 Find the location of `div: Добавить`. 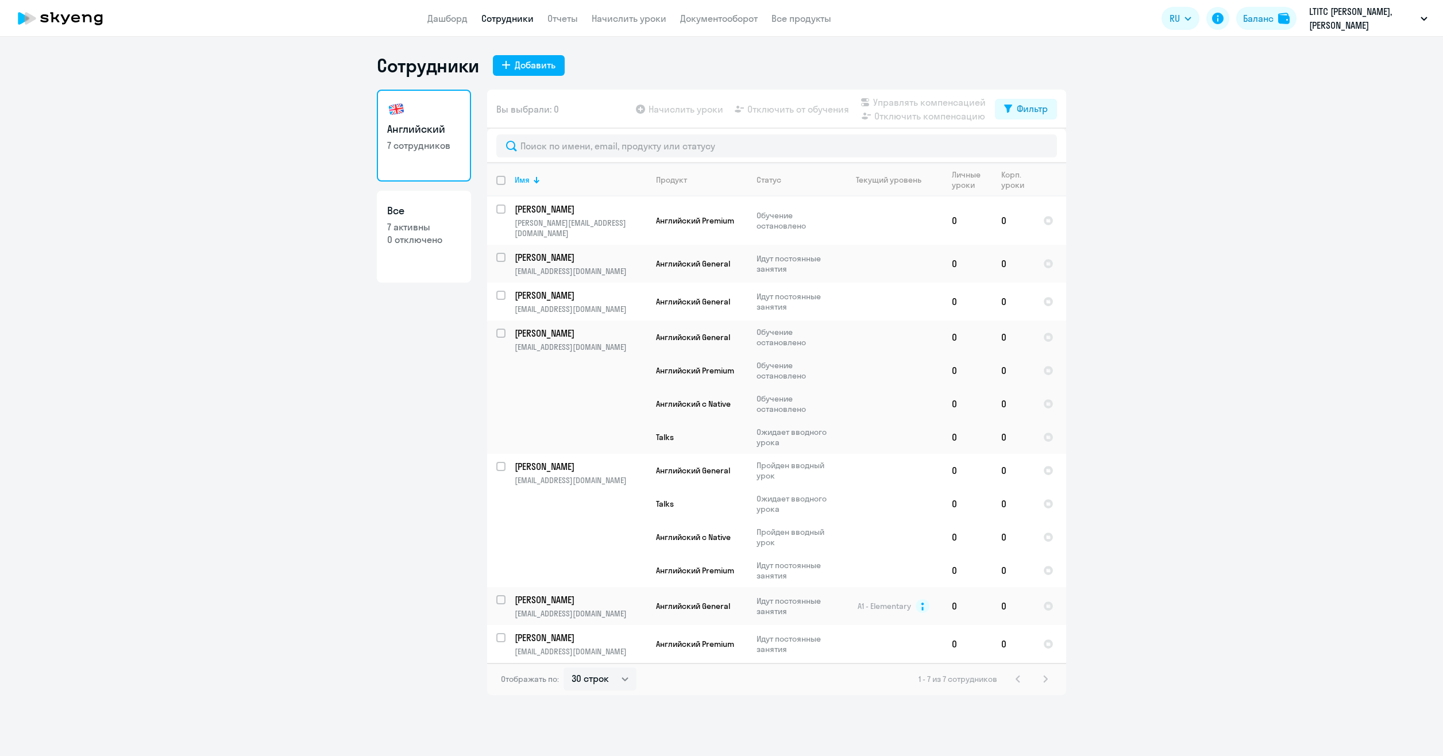

div: Добавить is located at coordinates (535, 65).